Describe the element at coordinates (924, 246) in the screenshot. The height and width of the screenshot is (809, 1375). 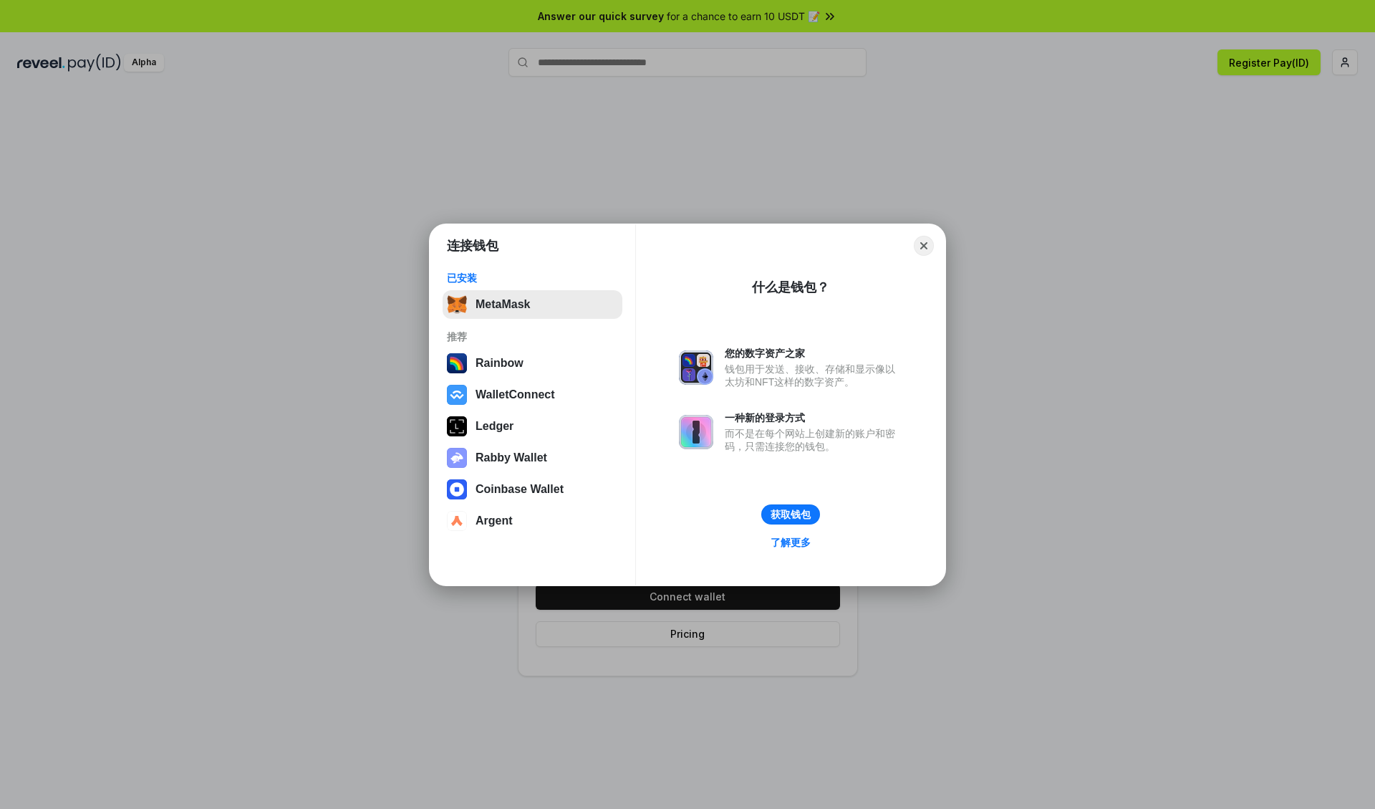
I see `button: Close` at that location.